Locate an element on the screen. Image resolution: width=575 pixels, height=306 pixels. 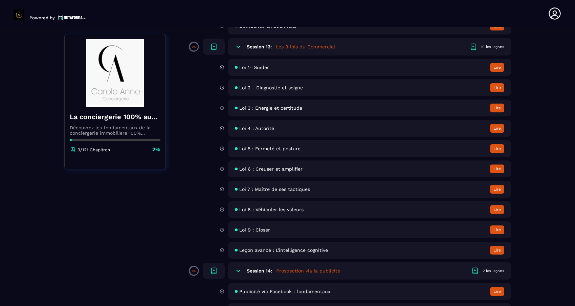
span: Loi 2 - Diagnostic et soigne is located at coordinates (271, 88).